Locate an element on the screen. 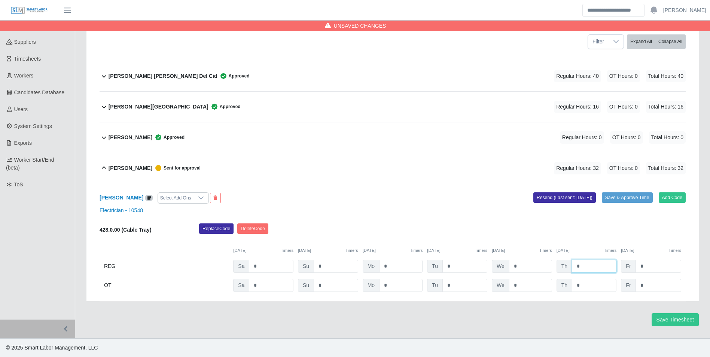 The width and height of the screenshot is (710, 357). button: Collapse All is located at coordinates (671, 42).